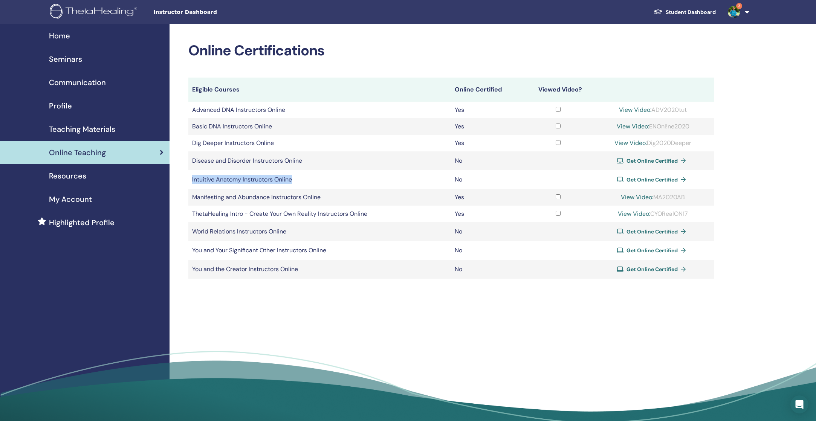 The height and width of the screenshot is (421, 816). What do you see at coordinates (451, 51) in the screenshot?
I see `h2: Online Certifications` at bounding box center [451, 51].